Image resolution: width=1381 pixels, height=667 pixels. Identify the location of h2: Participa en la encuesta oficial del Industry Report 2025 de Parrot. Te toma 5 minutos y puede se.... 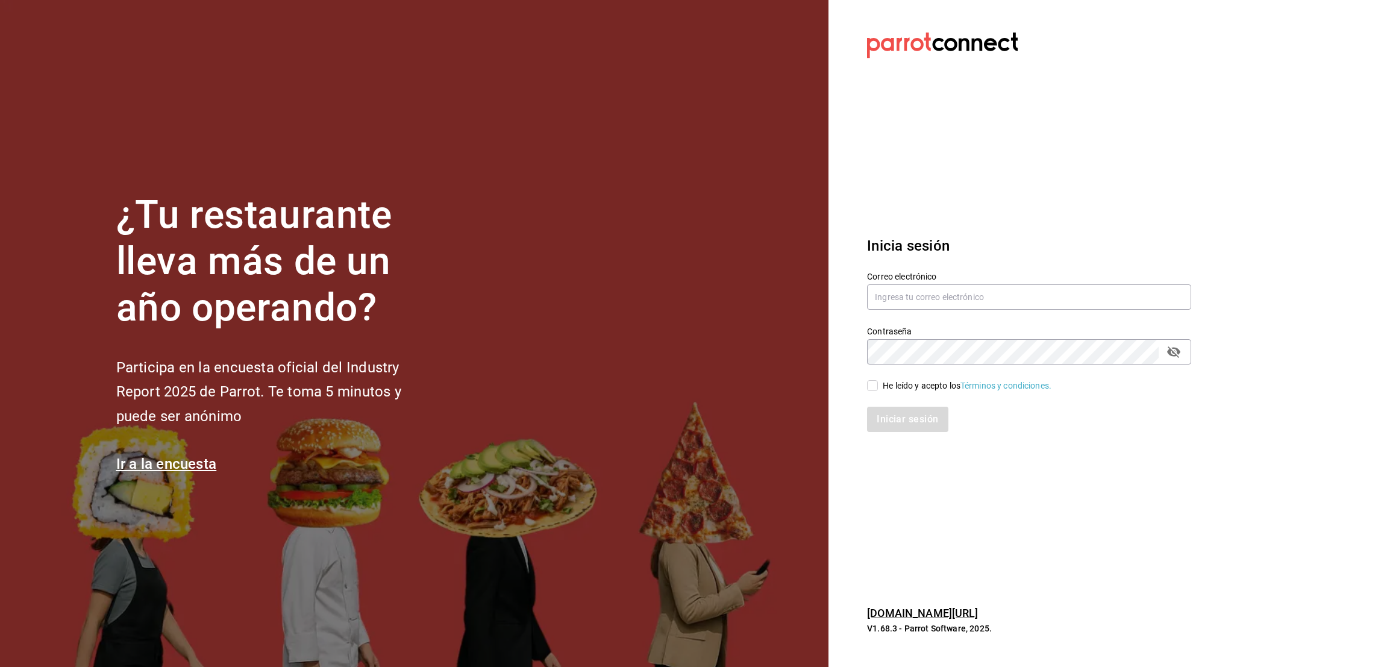
(279, 392).